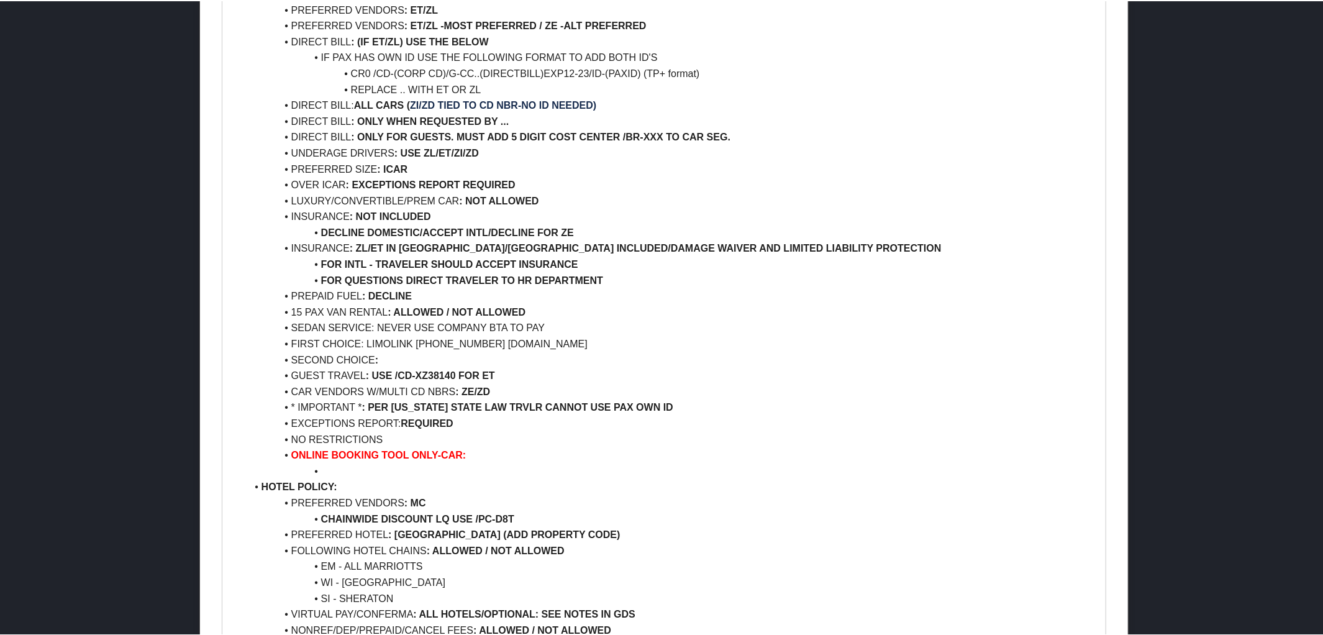 This screenshot has height=635, width=1323. I want to click on li: PREFERRED SIZE, so click(671, 168).